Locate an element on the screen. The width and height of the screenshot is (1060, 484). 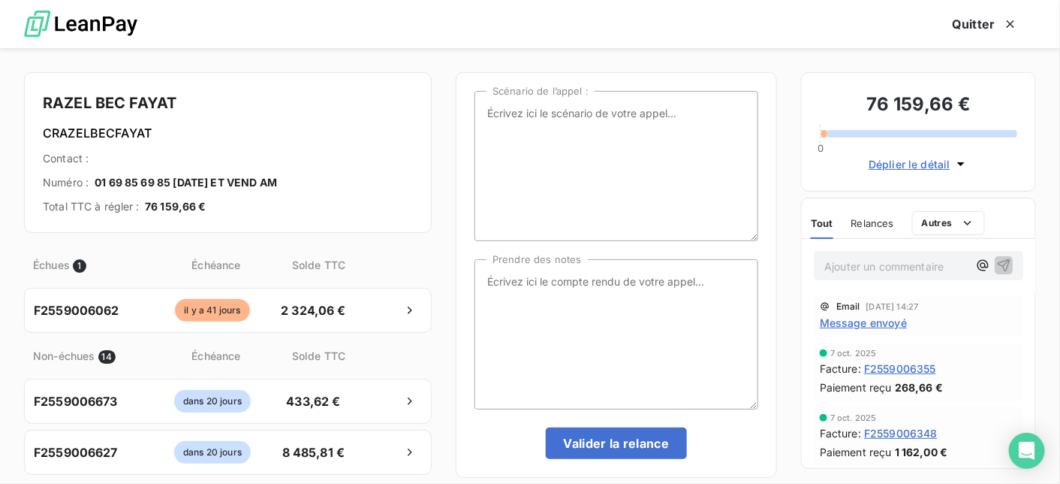
button: Autres is located at coordinates (948, 223).